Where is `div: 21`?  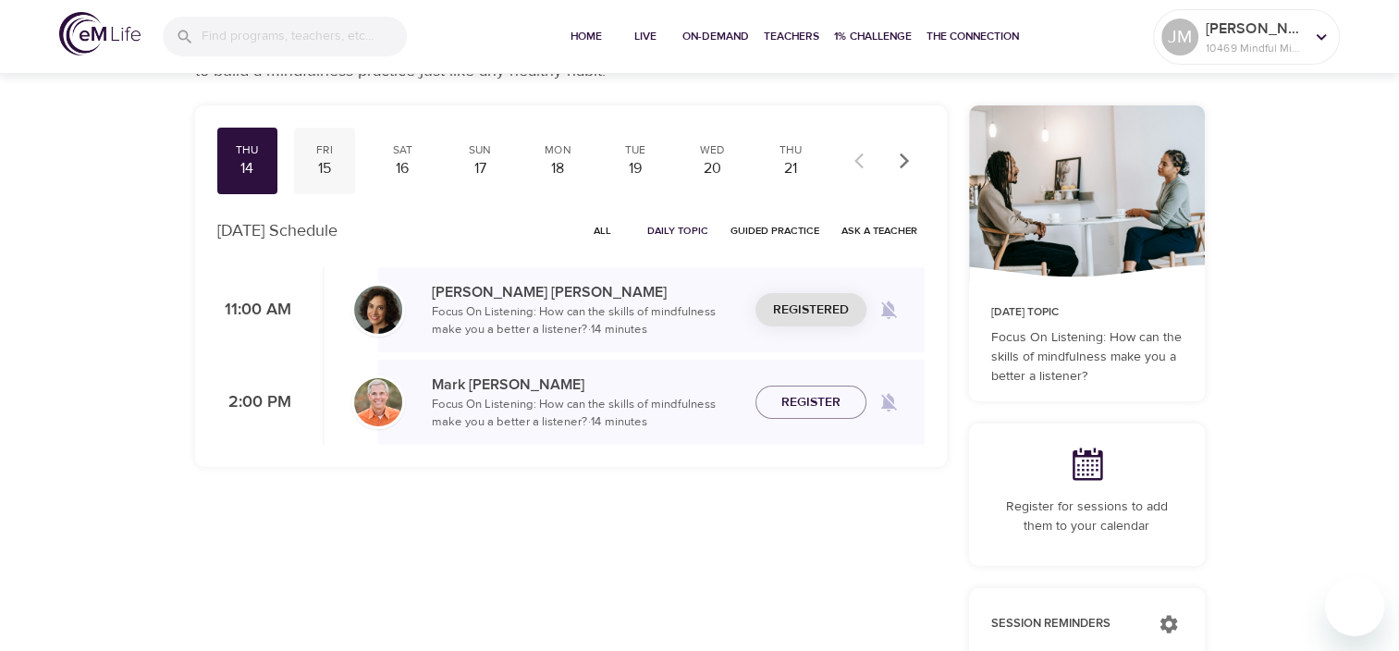
div: 21 is located at coordinates (791, 168).